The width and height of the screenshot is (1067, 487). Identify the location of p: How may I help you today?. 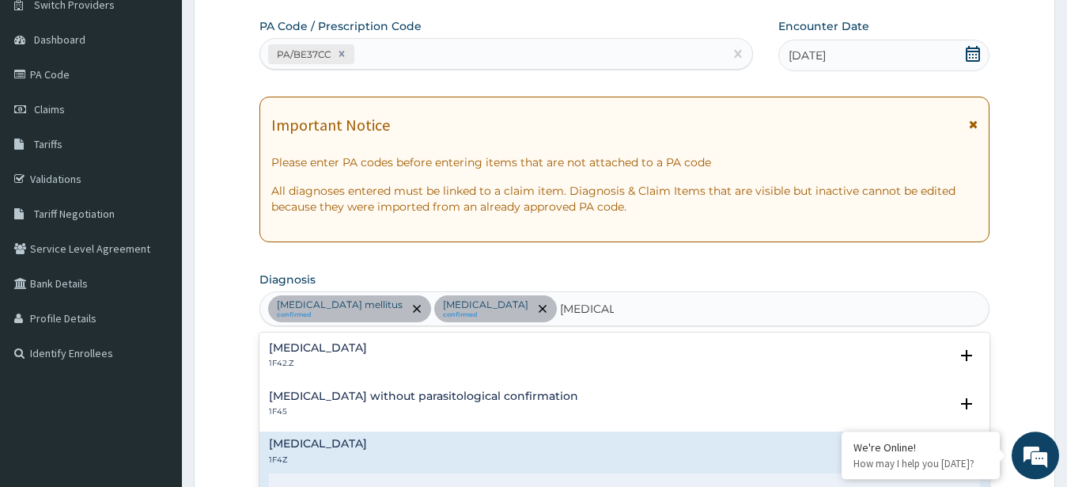
(921, 463).